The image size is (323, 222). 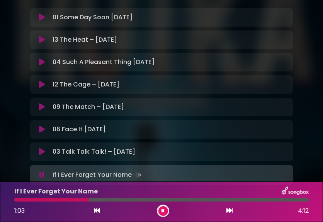 What do you see at coordinates (137, 175) in the screenshot?
I see `img: waveform4.gif` at bounding box center [137, 175].